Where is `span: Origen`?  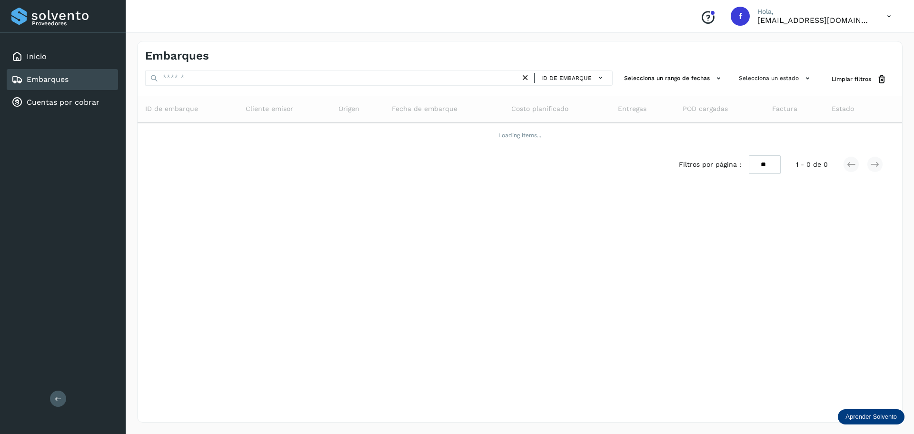 span: Origen is located at coordinates (349, 109).